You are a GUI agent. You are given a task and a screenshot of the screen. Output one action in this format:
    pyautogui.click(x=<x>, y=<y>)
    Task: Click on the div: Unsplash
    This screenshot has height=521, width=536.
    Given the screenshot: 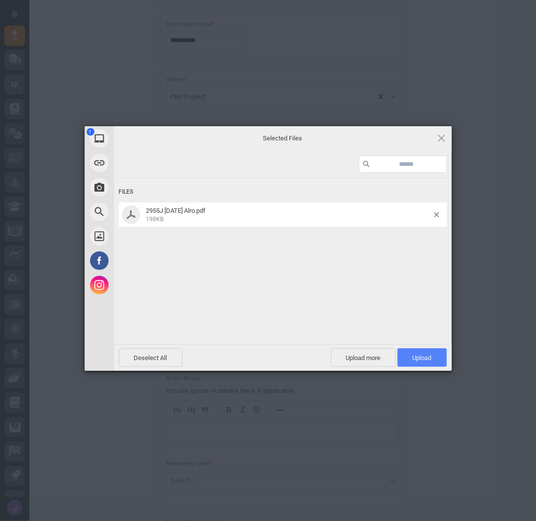 What is the action you would take?
    pyautogui.click(x=143, y=236)
    